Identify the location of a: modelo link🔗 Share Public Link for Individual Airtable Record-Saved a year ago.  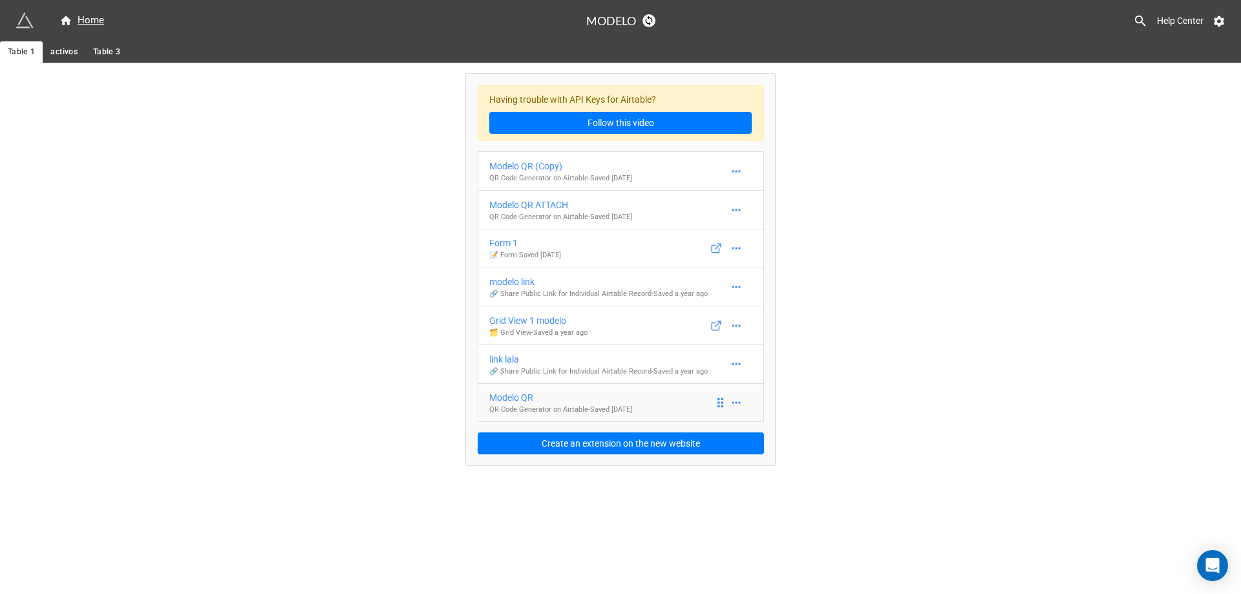
(621, 287).